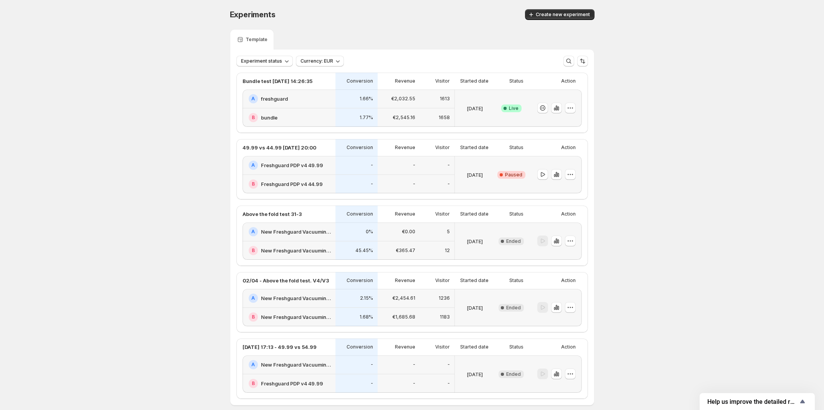  I want to click on p: Template, so click(256, 40).